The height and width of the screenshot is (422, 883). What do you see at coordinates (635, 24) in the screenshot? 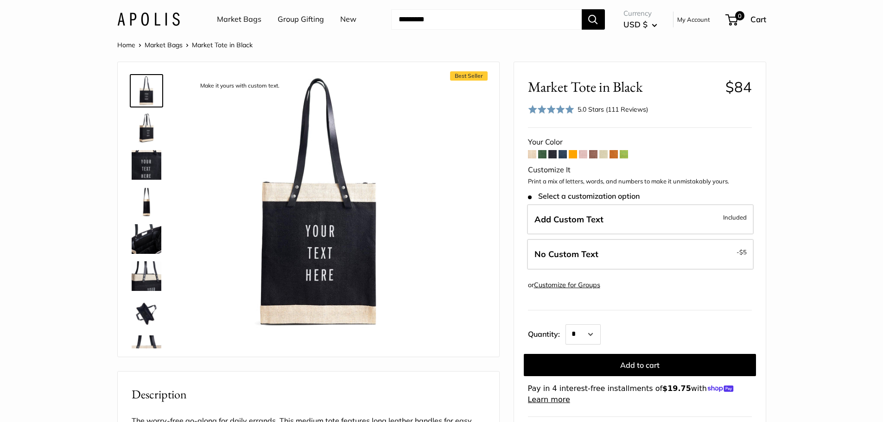
I see `span: USD $` at bounding box center [635, 24].